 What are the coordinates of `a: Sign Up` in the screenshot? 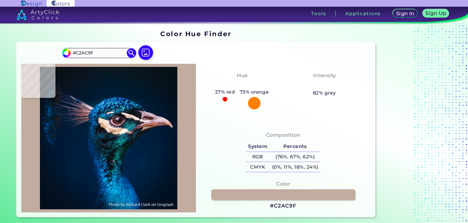 It's located at (435, 13).